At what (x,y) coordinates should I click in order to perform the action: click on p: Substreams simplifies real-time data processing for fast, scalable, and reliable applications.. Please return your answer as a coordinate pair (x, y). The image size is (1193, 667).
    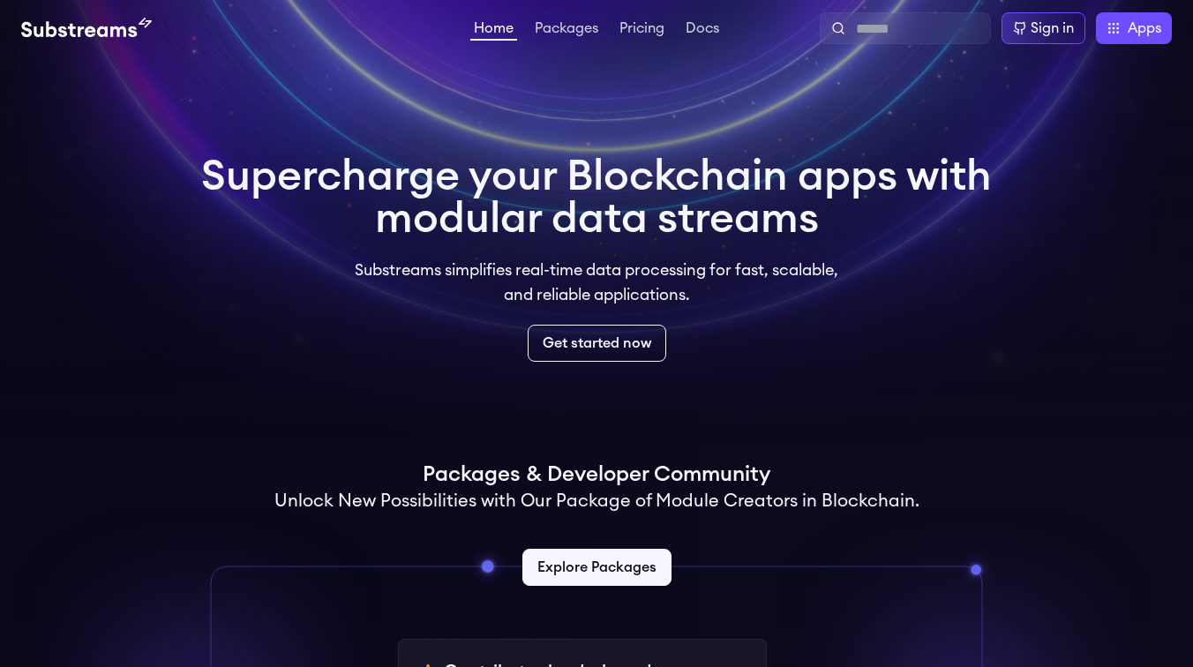
    Looking at the image, I should click on (596, 282).